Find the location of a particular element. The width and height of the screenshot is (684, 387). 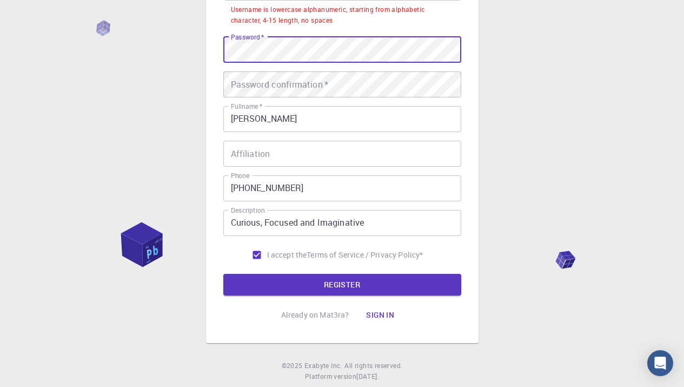

span: All rights reserved. is located at coordinates (373, 366).